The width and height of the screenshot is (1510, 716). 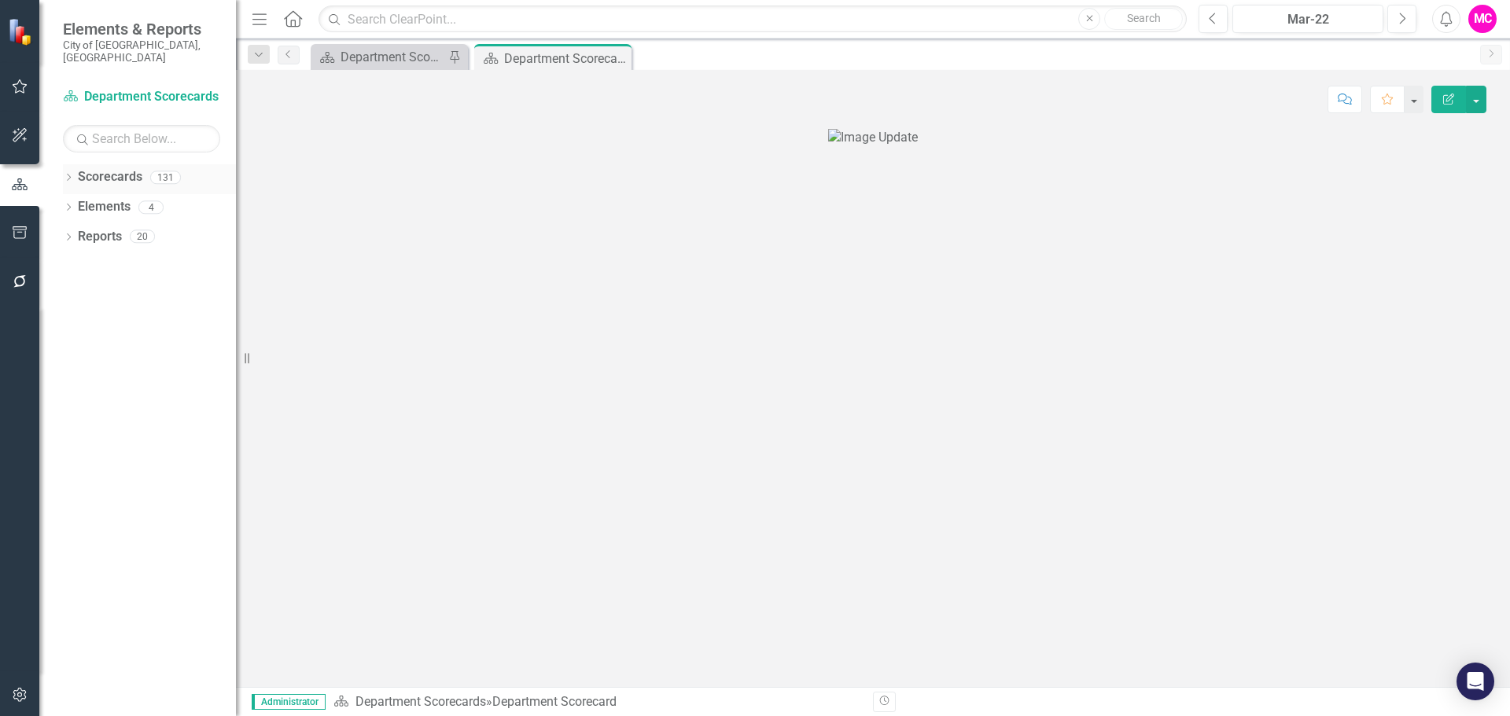 What do you see at coordinates (1475, 682) in the screenshot?
I see `div: Open Intercom Messenger` at bounding box center [1475, 682].